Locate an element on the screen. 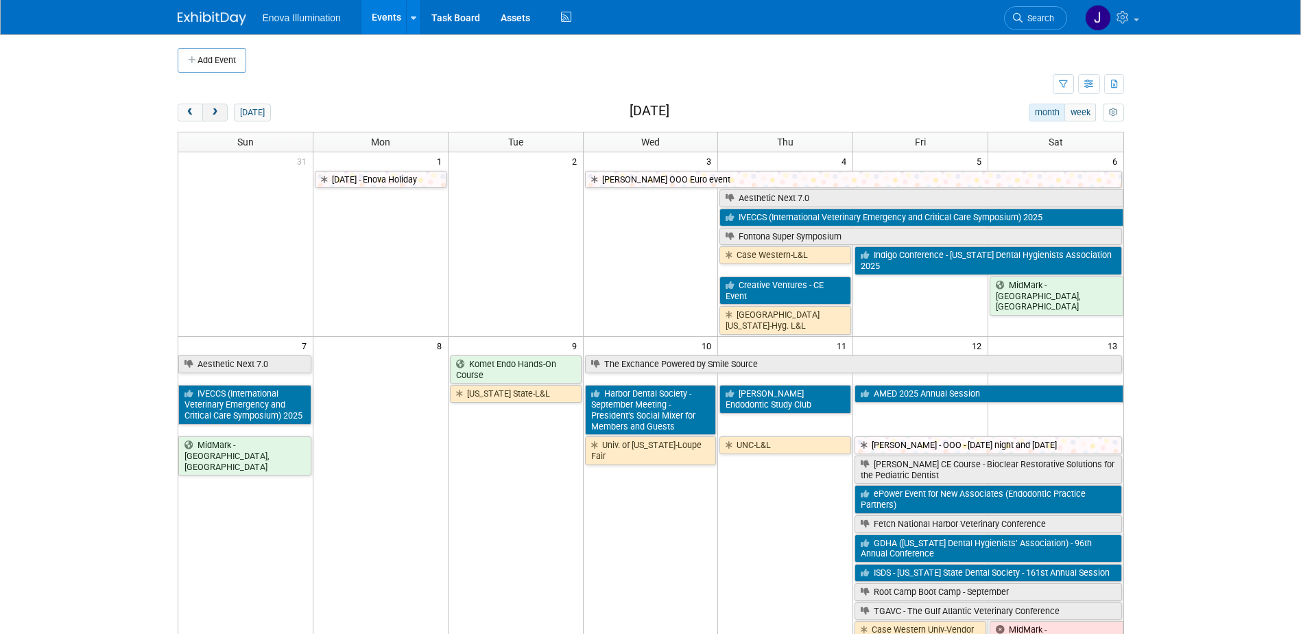 The image size is (1301, 634). span: 12 is located at coordinates (979, 345).